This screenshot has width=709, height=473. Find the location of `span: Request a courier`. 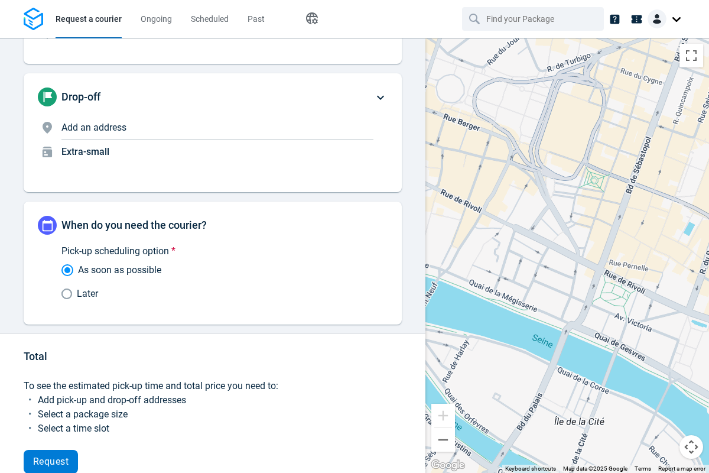

span: Request a courier is located at coordinates (89, 19).